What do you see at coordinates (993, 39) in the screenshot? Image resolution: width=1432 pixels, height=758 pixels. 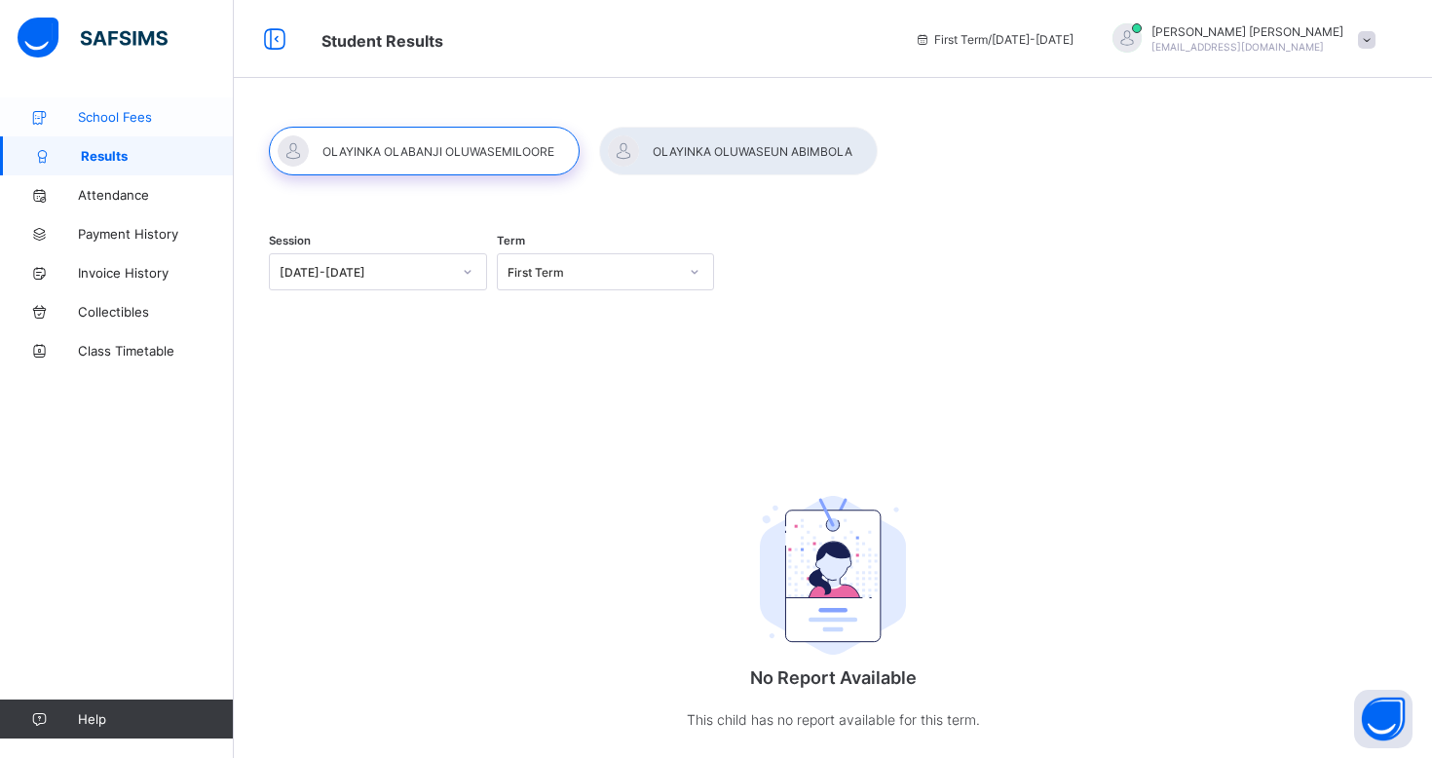 I see `span: session/term information` at bounding box center [993, 39].